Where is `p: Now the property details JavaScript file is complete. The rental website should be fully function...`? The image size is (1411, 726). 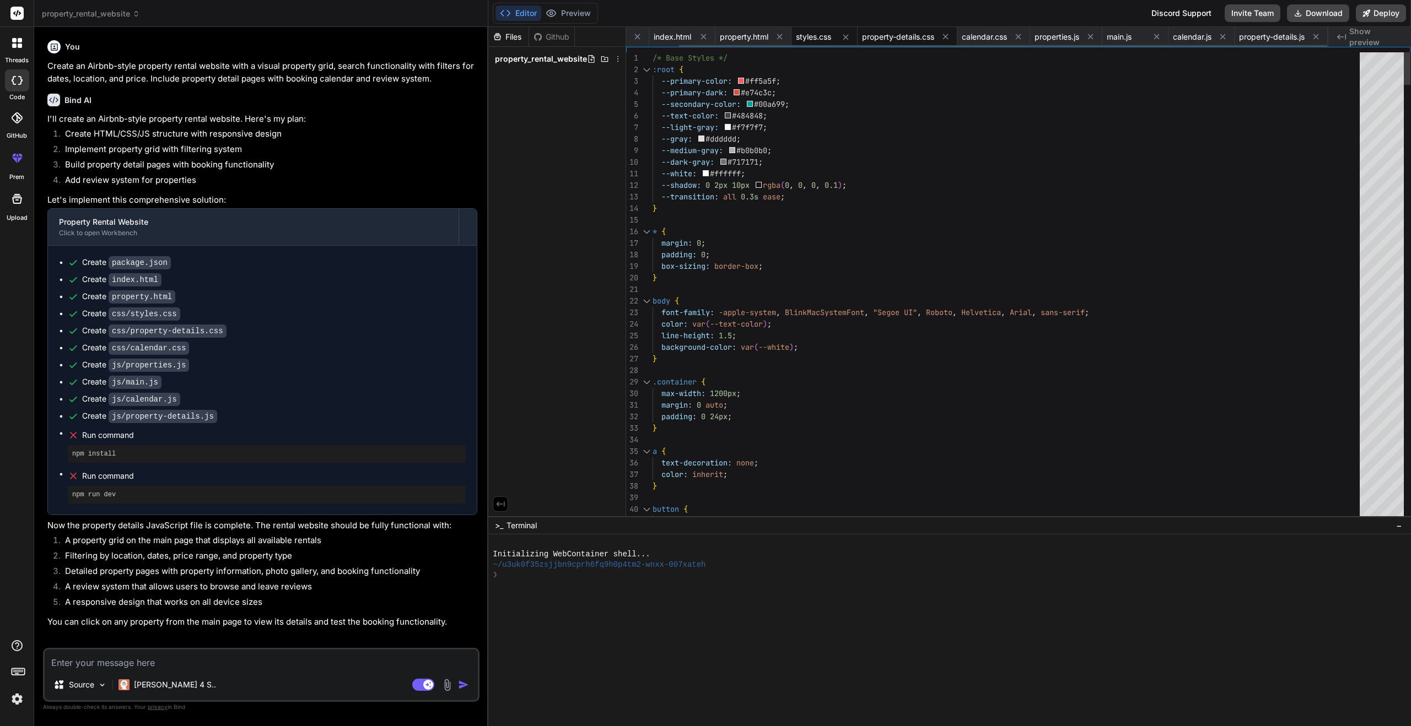 p: Now the property details JavaScript file is complete. The rental website should be fully function... is located at coordinates (262, 526).